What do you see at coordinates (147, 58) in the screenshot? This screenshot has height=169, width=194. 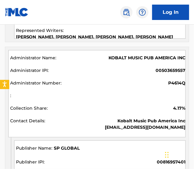 I see `span: KOBALT MUSIC PUB AMERICA INC` at bounding box center [147, 58].